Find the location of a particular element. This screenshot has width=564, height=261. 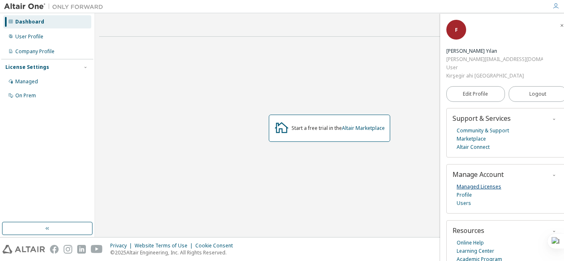

img: instagram.svg is located at coordinates (68, 249).